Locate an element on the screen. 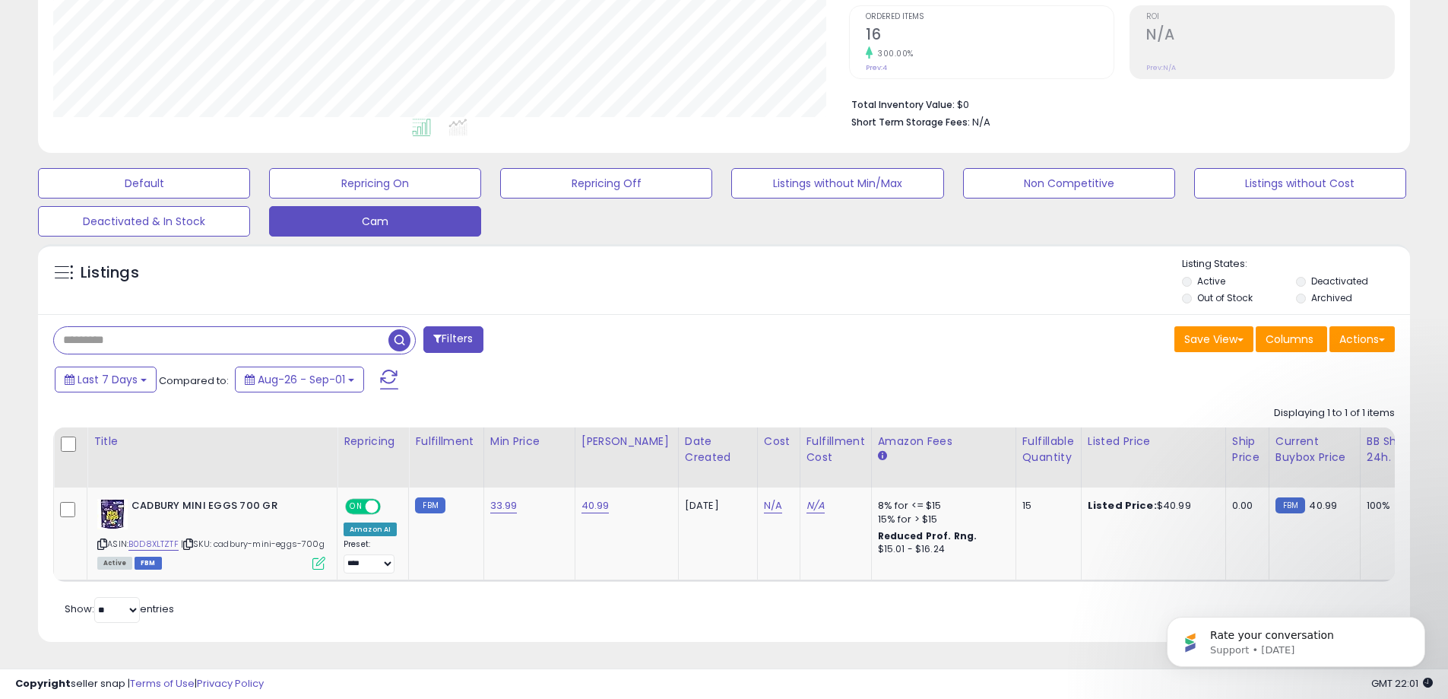 The width and height of the screenshot is (1448, 699). b: Reduced Prof. Rng. is located at coordinates (927, 535).